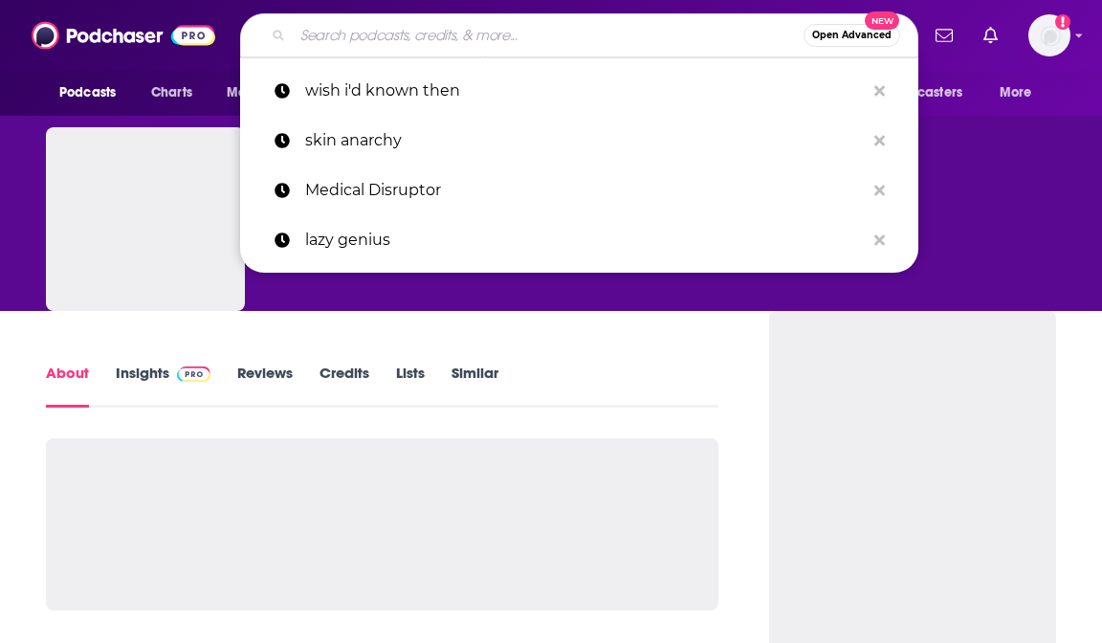 The height and width of the screenshot is (643, 1102). Describe the element at coordinates (265, 385) in the screenshot. I see `a: Reviews` at that location.